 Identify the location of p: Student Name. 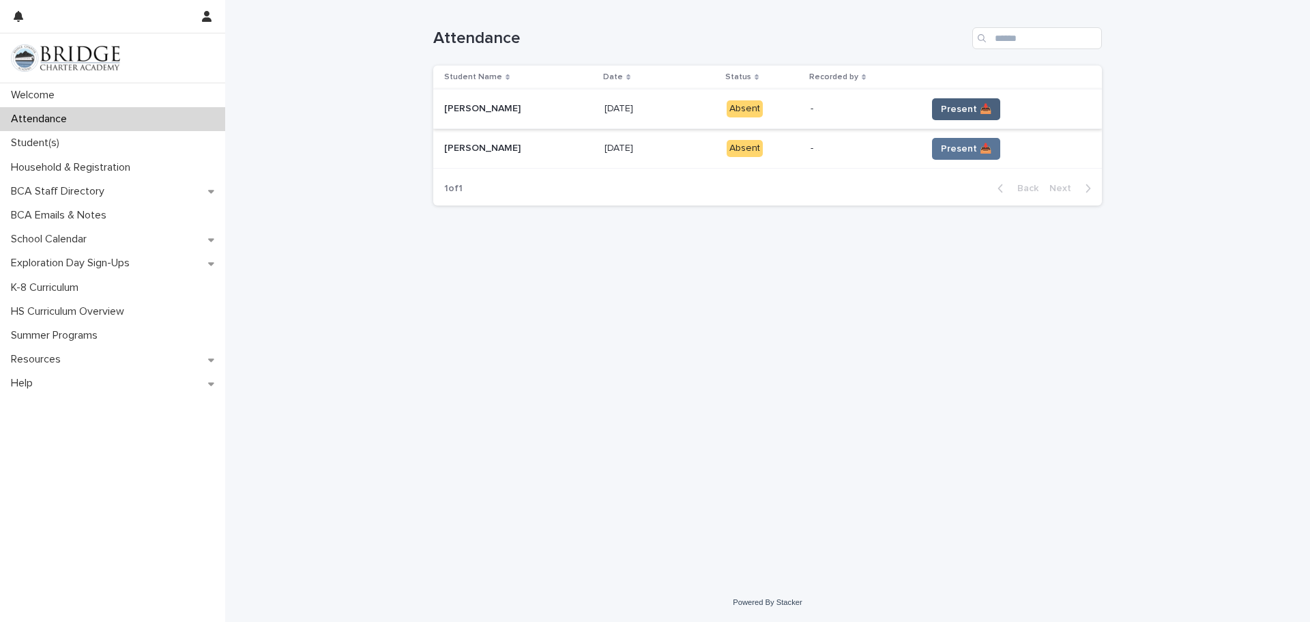
(473, 77).